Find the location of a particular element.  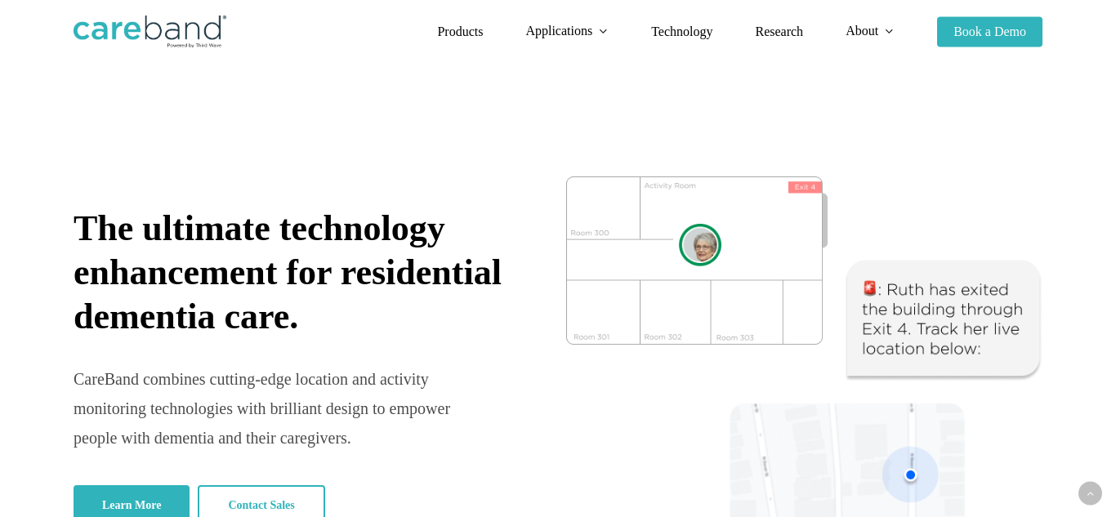

img: CareBand is located at coordinates (149, 32).